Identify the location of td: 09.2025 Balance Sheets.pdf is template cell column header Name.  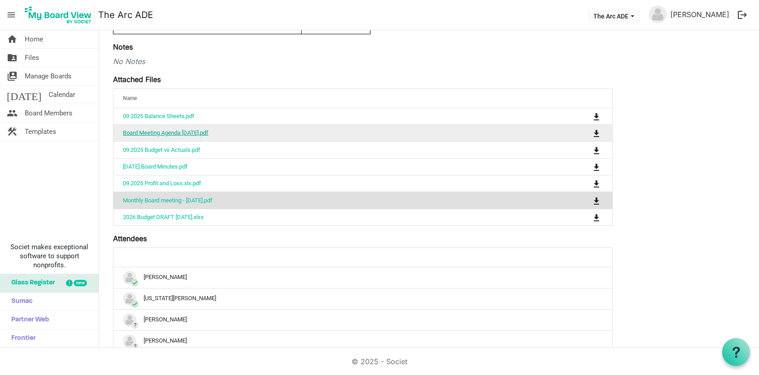
(335, 116).